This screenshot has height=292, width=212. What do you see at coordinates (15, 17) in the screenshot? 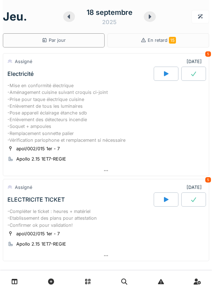
I see `h1: jeu.` at bounding box center [15, 17].